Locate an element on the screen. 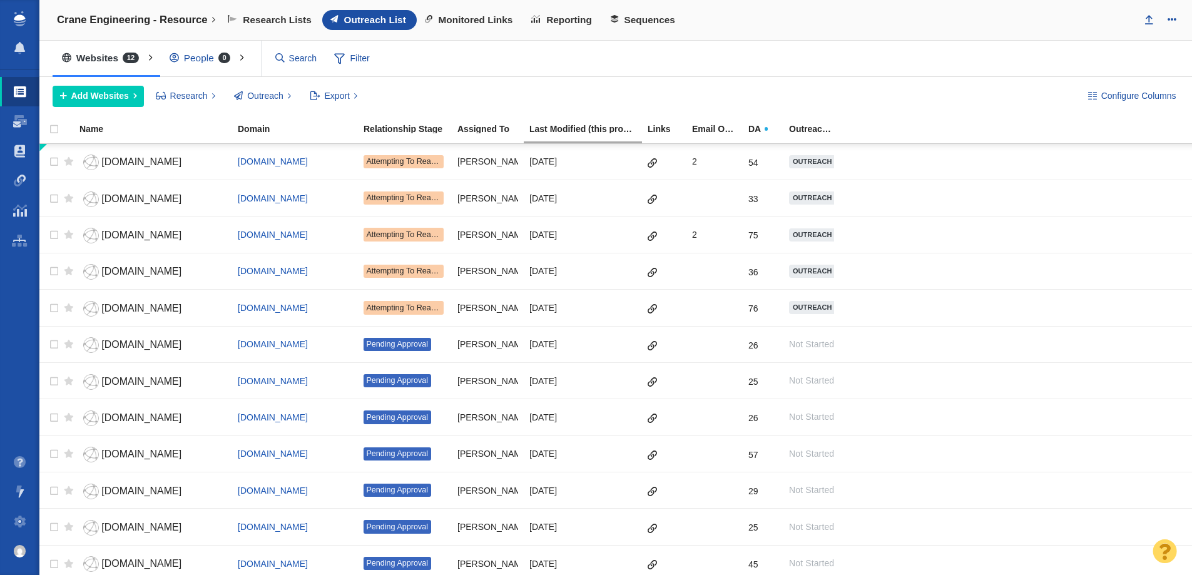 Image resolution: width=1192 pixels, height=575 pixels. span: Add Websites is located at coordinates (100, 96).